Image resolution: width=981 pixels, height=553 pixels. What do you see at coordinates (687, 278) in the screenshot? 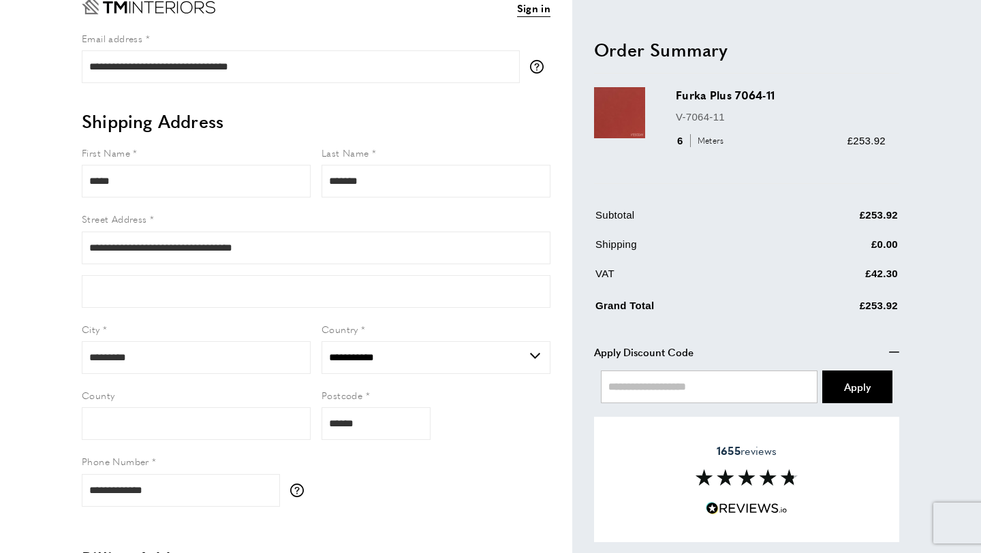
I see `td: VAT` at bounding box center [687, 278].